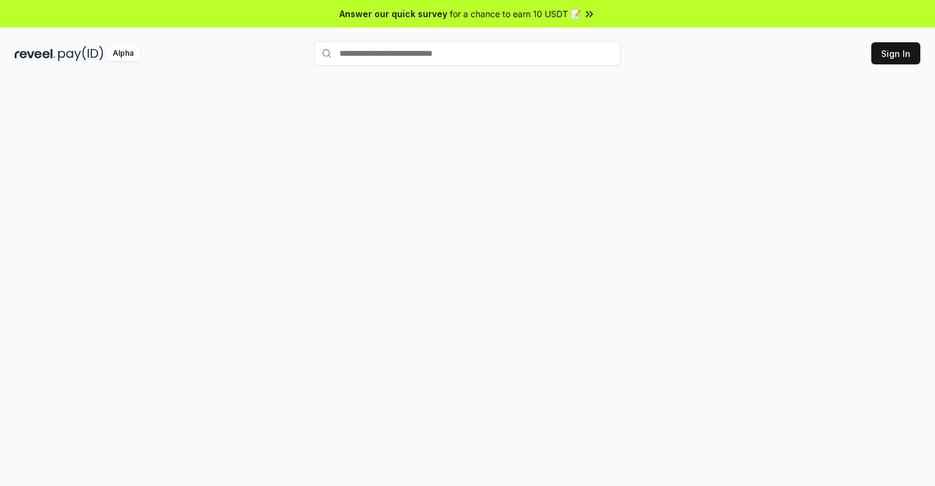  I want to click on img: pay_id, so click(81, 53).